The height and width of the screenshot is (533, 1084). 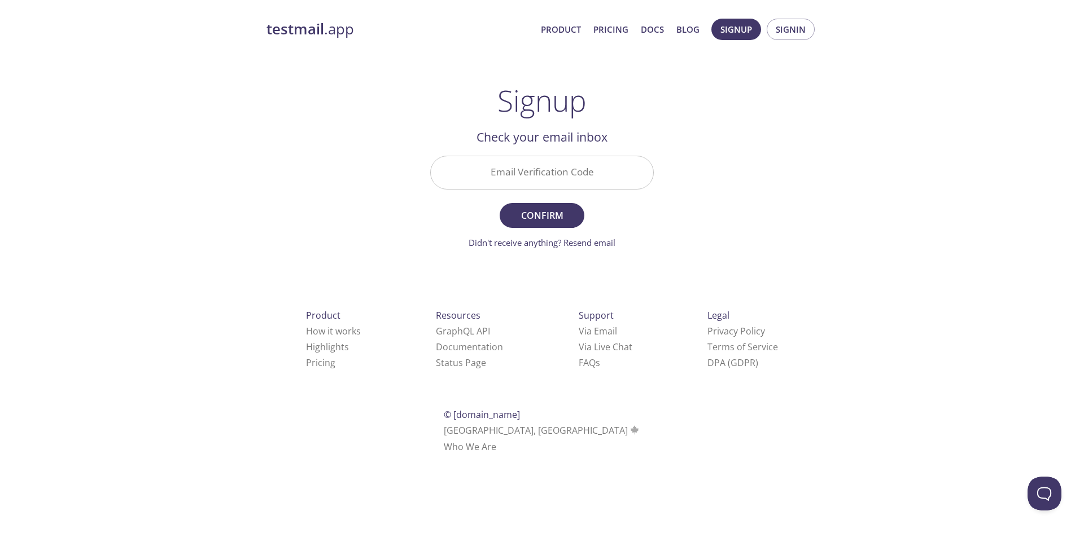 I want to click on a: How it works, so click(x=333, y=331).